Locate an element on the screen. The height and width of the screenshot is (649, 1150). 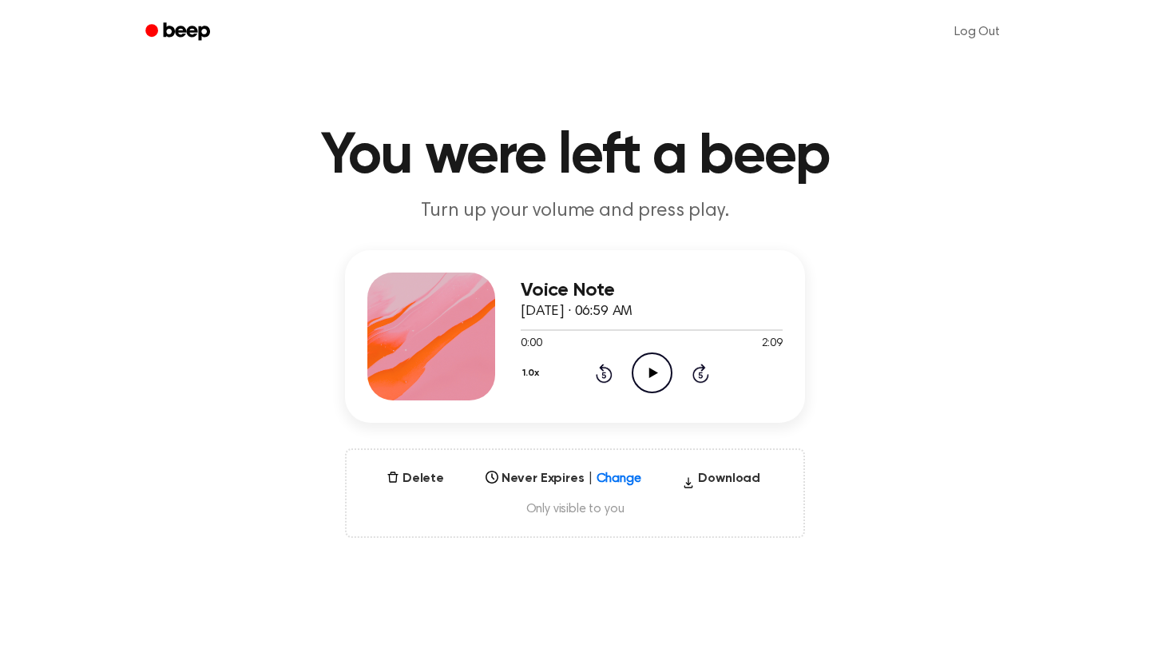
button: 1.0x is located at coordinates (533, 373).